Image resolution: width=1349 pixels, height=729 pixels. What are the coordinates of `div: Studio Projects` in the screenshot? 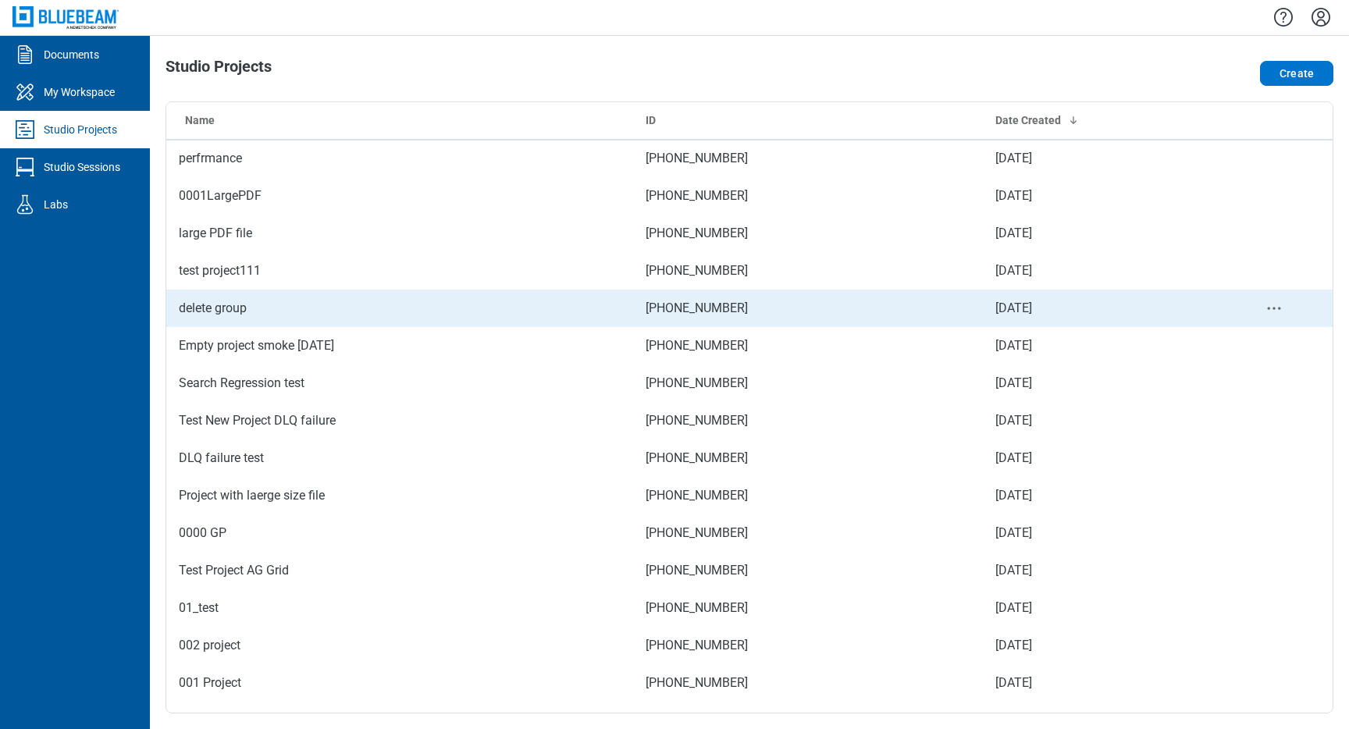 It's located at (80, 130).